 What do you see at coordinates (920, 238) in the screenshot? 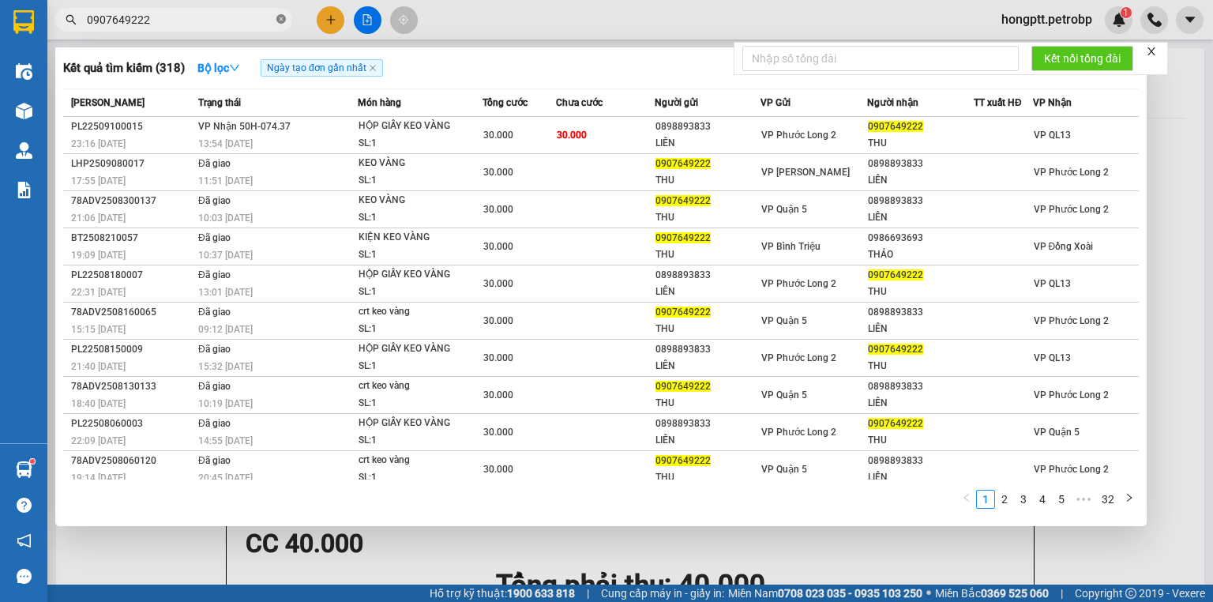
I see `div: 0986693693` at bounding box center [920, 238].